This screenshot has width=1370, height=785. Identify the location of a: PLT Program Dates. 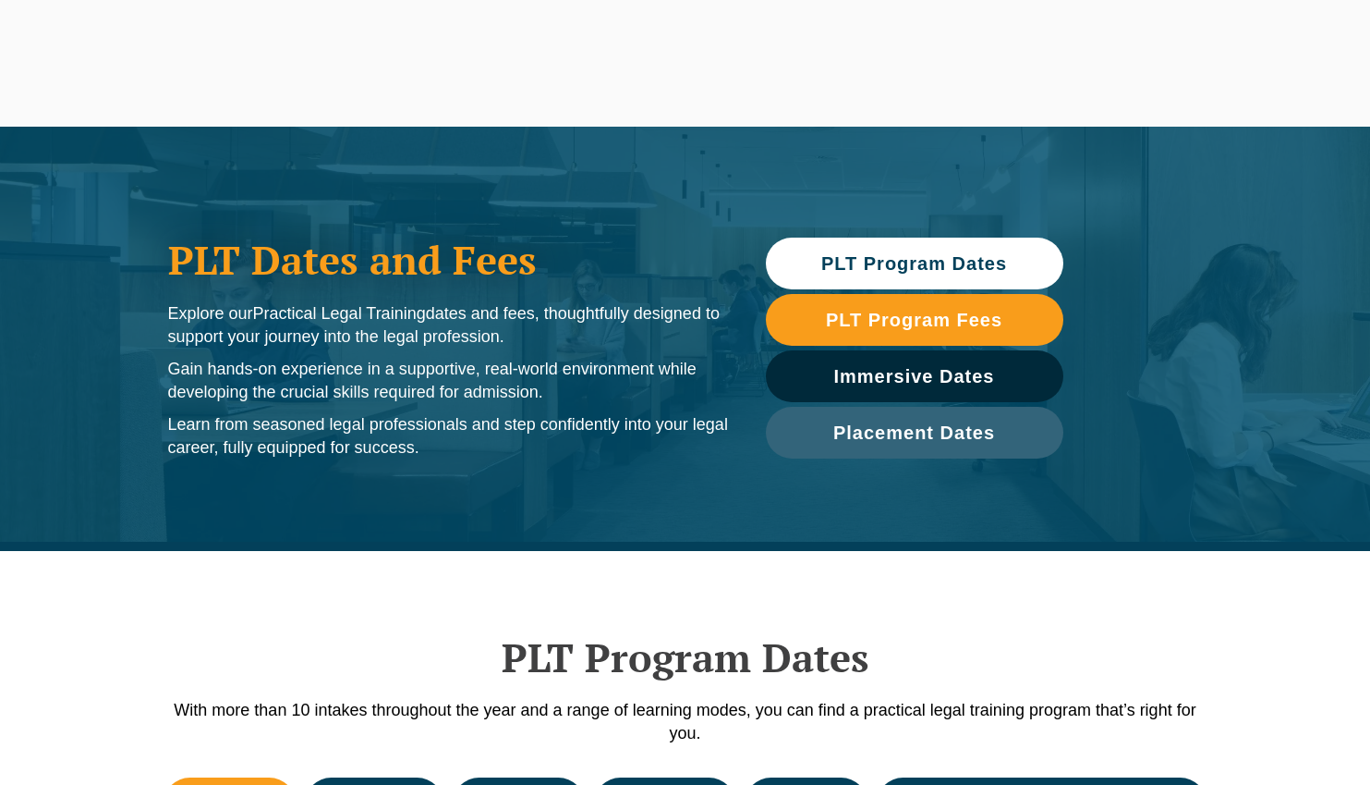
(915, 263).